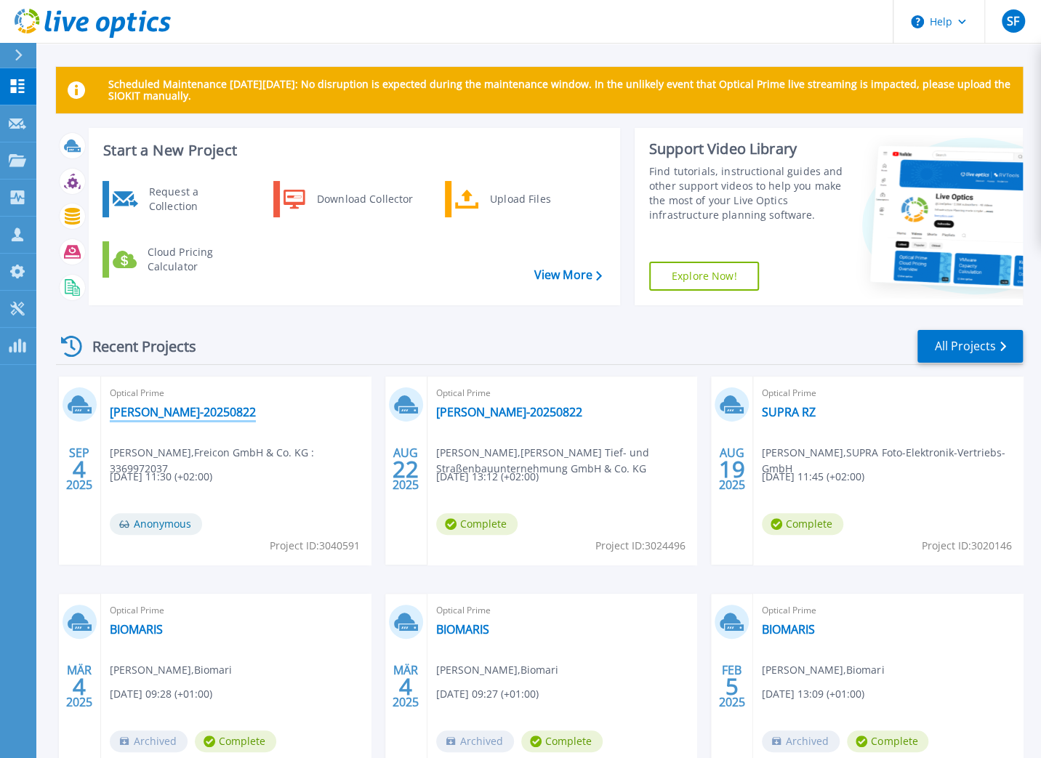  What do you see at coordinates (732, 686) in the screenshot?
I see `span: 5` at bounding box center [732, 686].